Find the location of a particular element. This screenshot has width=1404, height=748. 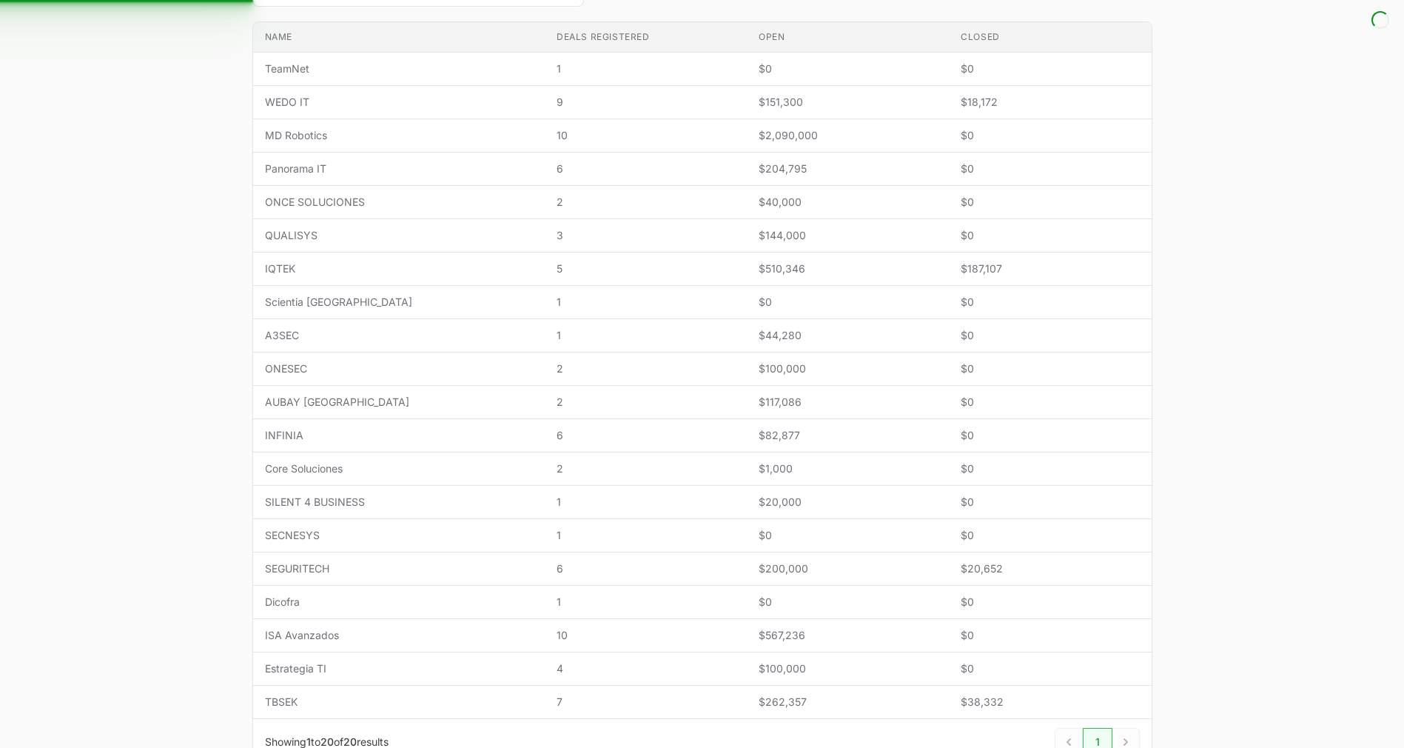

span: SILENT 4 BUSINESS is located at coordinates (399, 502).